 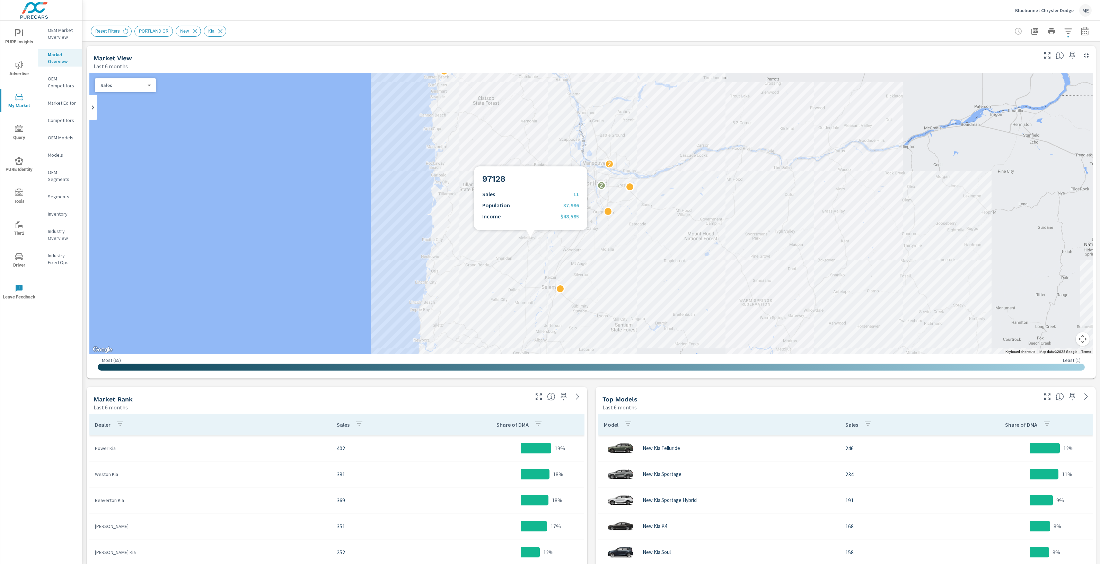 I want to click on div: Sales, so click(x=123, y=85).